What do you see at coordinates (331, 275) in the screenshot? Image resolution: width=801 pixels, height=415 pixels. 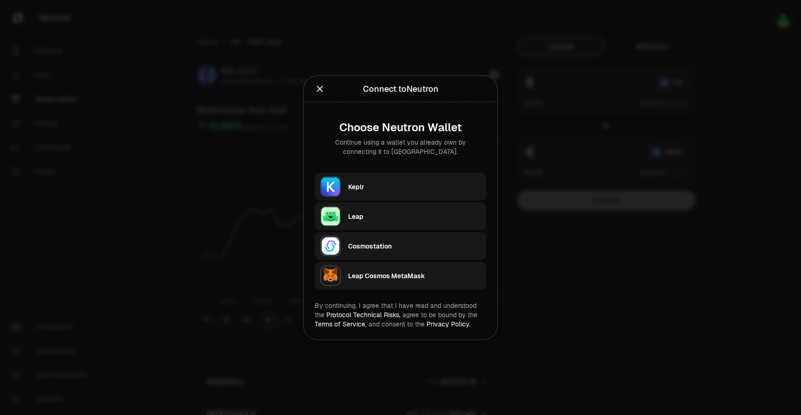 I see `img: Leap Cosmos MetaMask` at bounding box center [331, 275].